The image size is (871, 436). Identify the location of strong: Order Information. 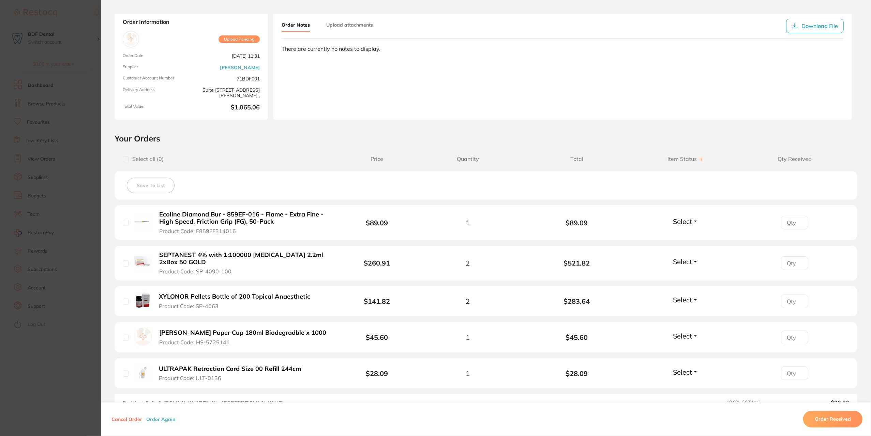
(191, 22).